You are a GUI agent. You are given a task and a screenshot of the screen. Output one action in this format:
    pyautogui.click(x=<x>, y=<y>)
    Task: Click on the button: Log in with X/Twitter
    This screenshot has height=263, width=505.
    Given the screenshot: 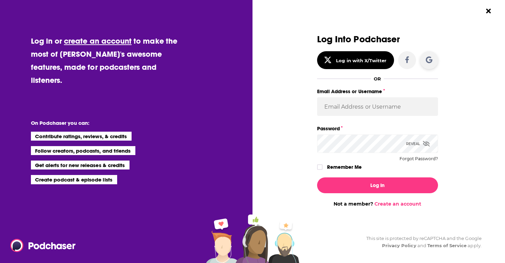 What is the action you would take?
    pyautogui.click(x=356, y=60)
    